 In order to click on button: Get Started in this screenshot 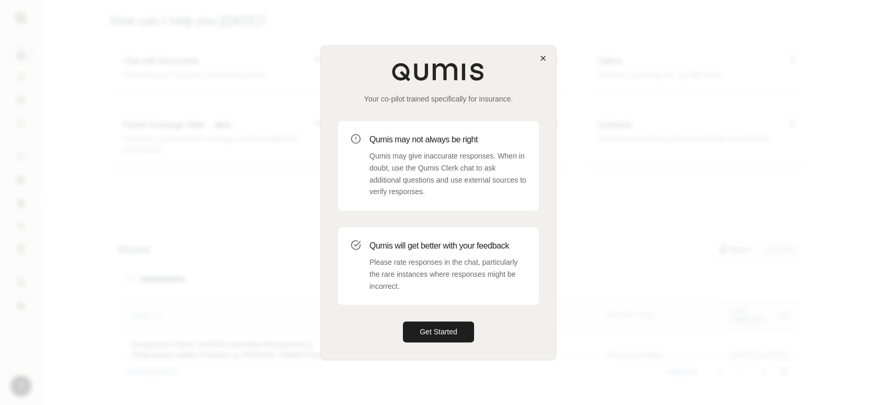, I will do `click(438, 332)`.